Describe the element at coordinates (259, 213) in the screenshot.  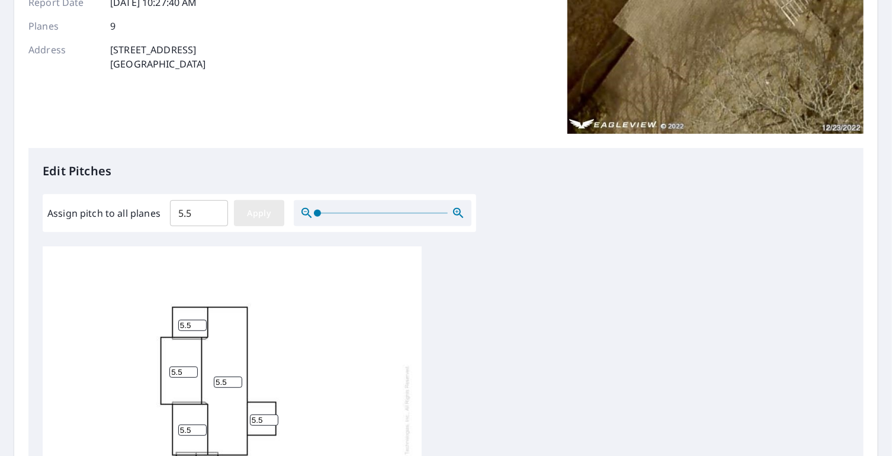
I see `span: Apply` at that location.